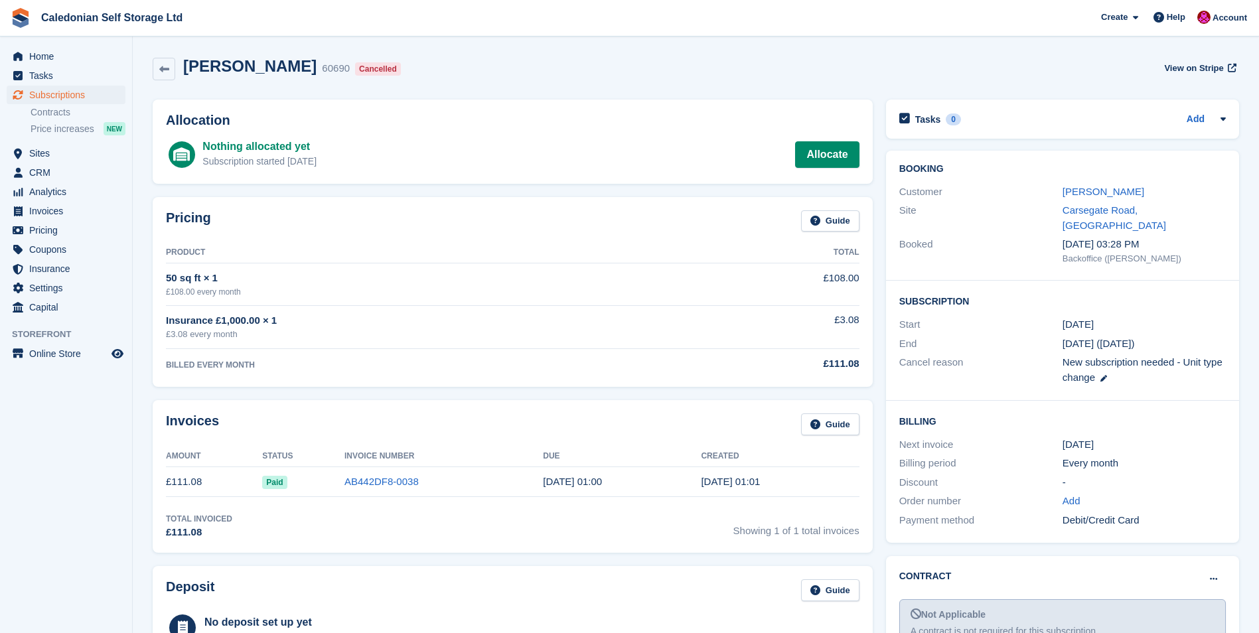  What do you see at coordinates (730, 481) in the screenshot?
I see `time: 2024-12-01 01:01:04 UTC` at bounding box center [730, 481].